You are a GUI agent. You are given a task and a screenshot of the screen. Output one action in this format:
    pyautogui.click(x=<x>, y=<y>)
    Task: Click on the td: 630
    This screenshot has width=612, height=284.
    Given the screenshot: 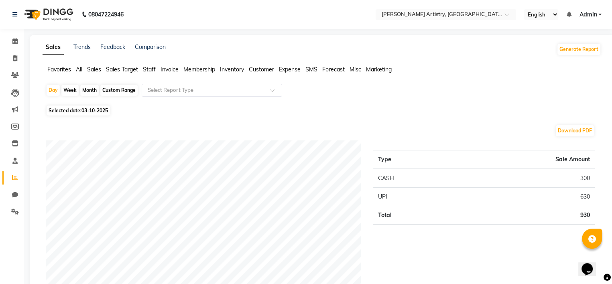 What is the action you would take?
    pyautogui.click(x=525, y=197)
    